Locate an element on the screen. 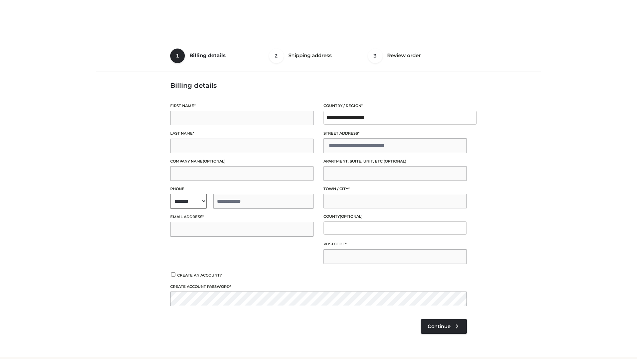 Image resolution: width=637 pixels, height=359 pixels. span: 1 is located at coordinates (178, 56).